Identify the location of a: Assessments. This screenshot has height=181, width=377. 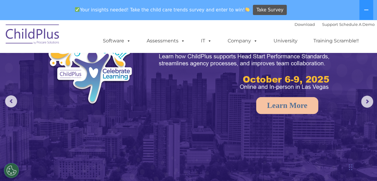
(166, 41).